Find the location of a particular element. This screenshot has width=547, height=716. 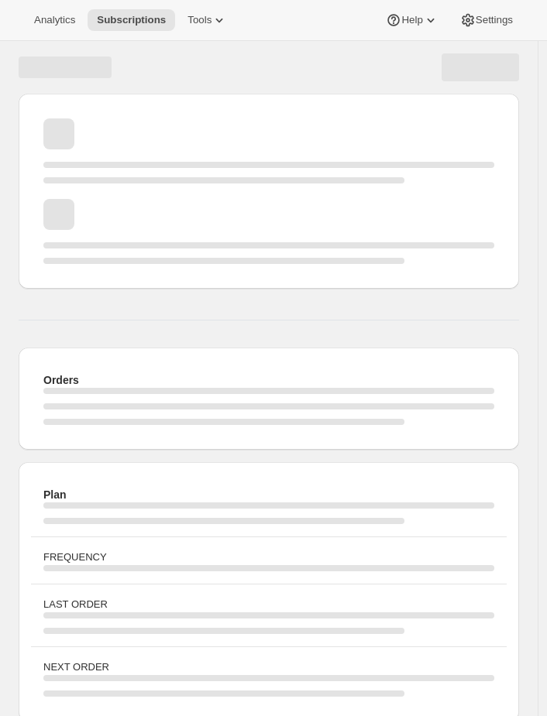

button: Help is located at coordinates (411, 20).